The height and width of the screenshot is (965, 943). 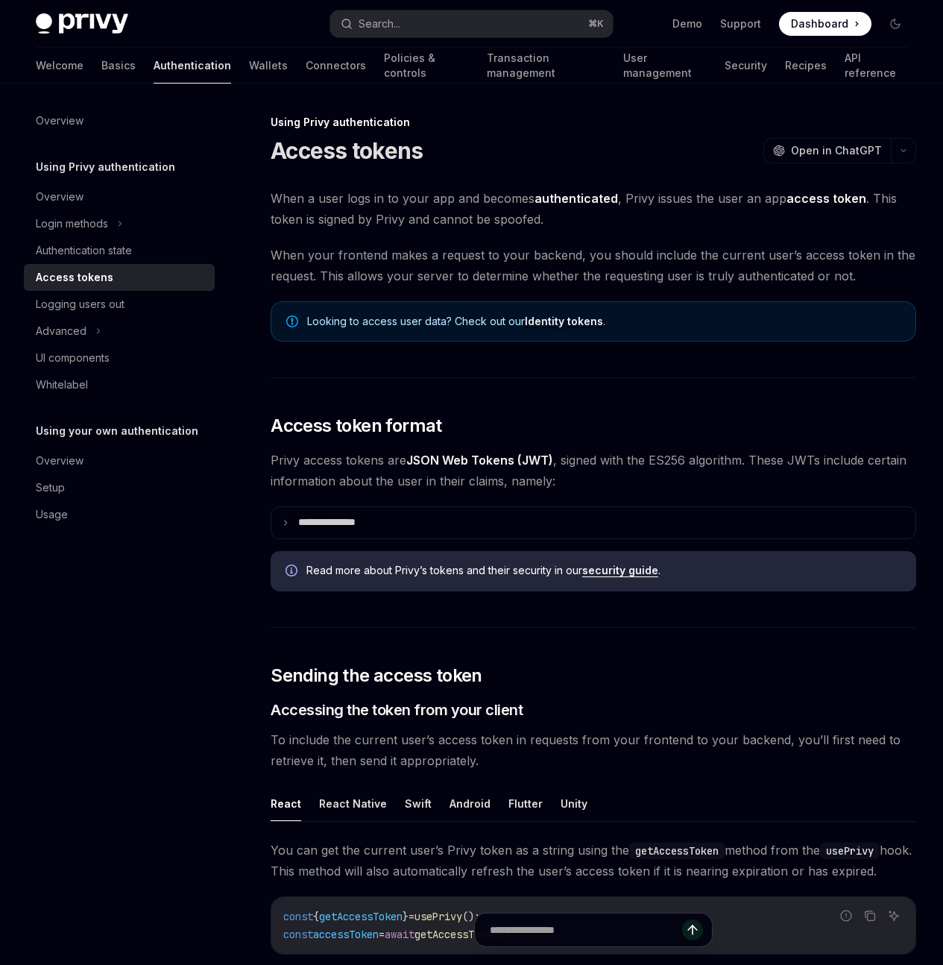 What do you see at coordinates (846, 915) in the screenshot?
I see `button: Report incorrect code` at bounding box center [846, 915].